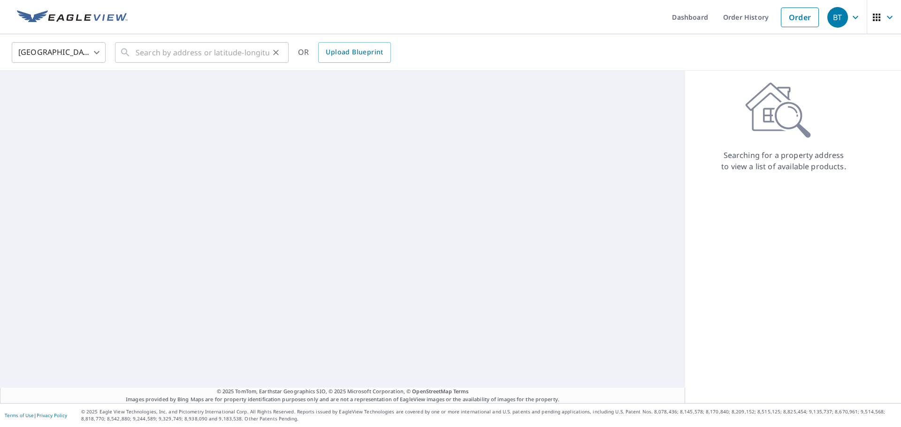  I want to click on a: Upload Blueprint, so click(354, 53).